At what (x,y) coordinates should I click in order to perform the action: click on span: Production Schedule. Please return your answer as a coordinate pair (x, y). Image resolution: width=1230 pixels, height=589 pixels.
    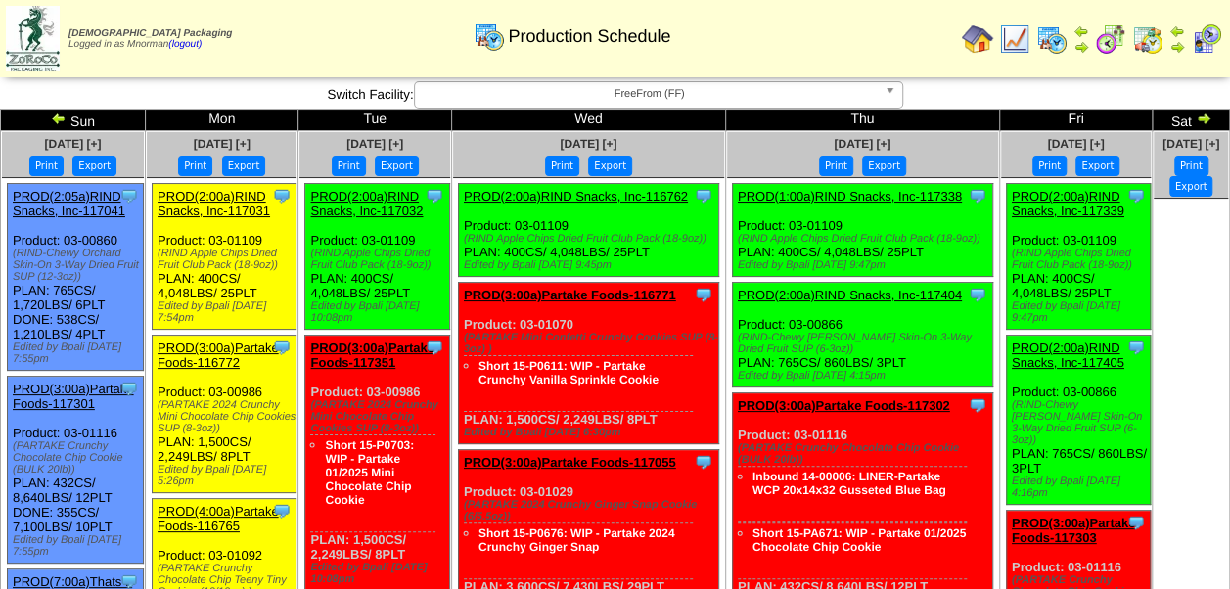
    Looking at the image, I should click on (589, 36).